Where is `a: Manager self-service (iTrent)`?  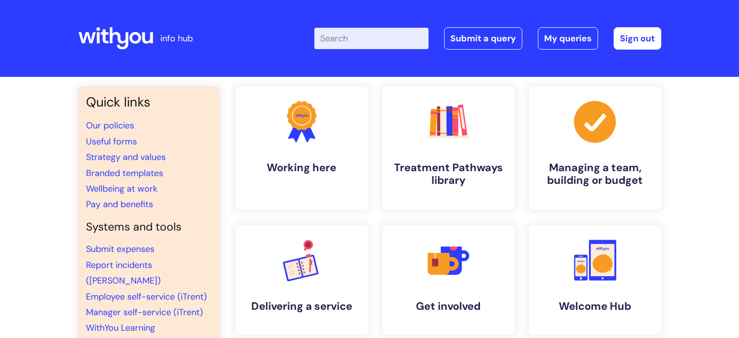
a: Manager self-service (iTrent) is located at coordinates (144, 312).